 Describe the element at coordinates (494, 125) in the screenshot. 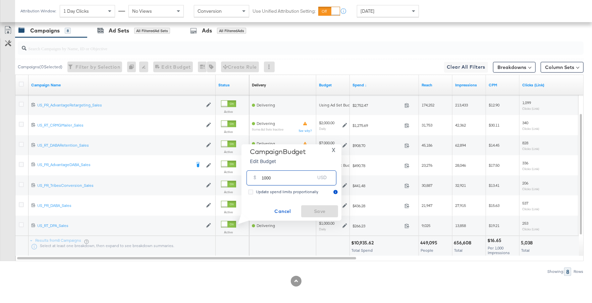

I see `span: $30.11` at that location.